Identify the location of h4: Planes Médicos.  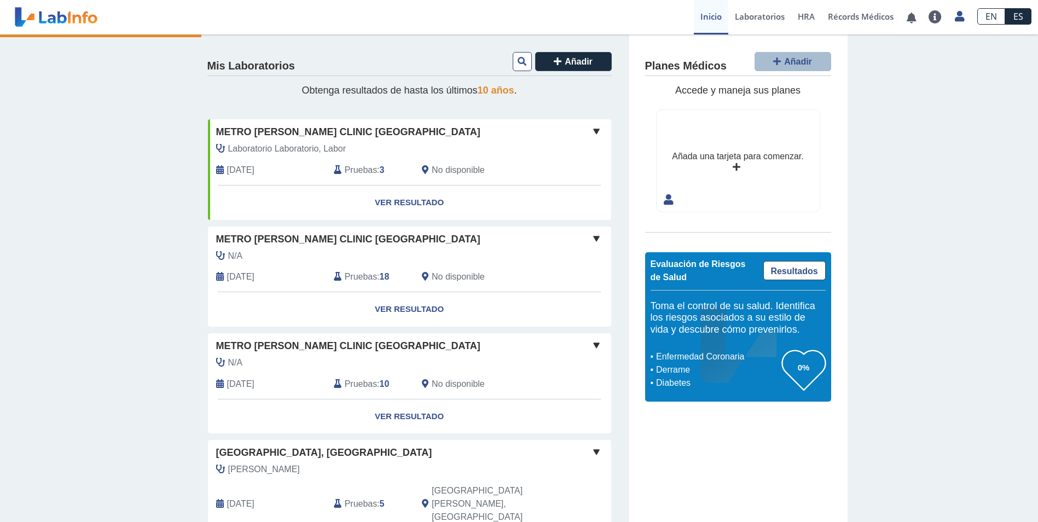
(686, 66).